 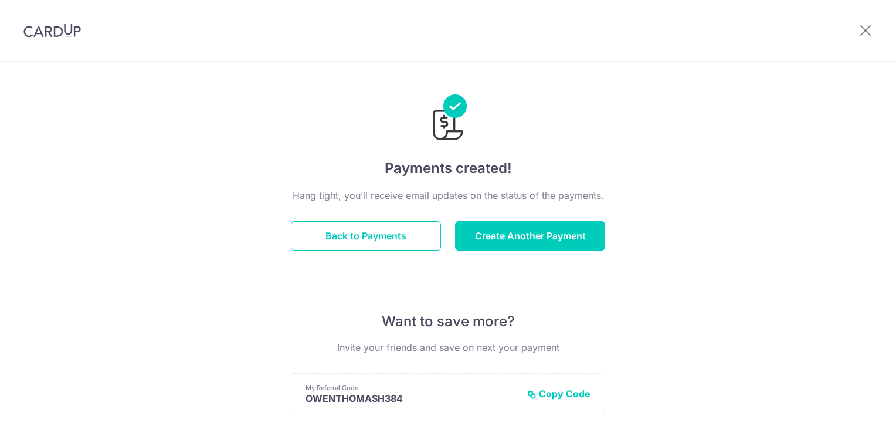 I want to click on button: Back to Payments, so click(x=366, y=236).